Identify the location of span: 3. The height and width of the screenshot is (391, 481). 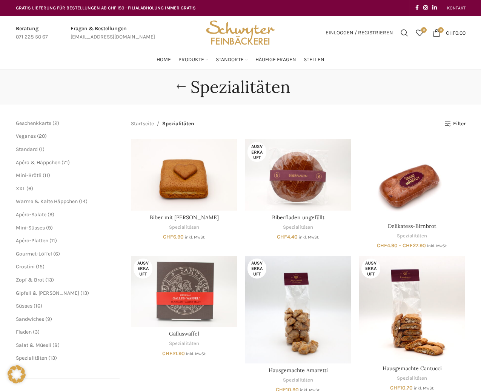
(36, 331).